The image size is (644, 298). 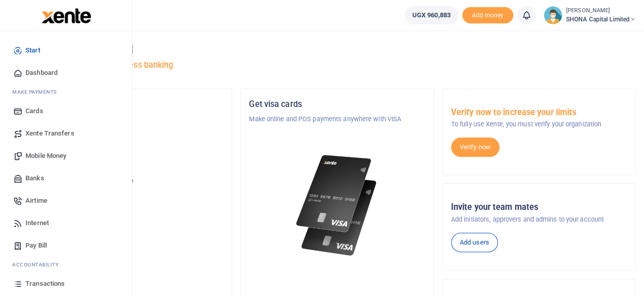 What do you see at coordinates (66, 133) in the screenshot?
I see `a: Xente Transfers` at bounding box center [66, 133].